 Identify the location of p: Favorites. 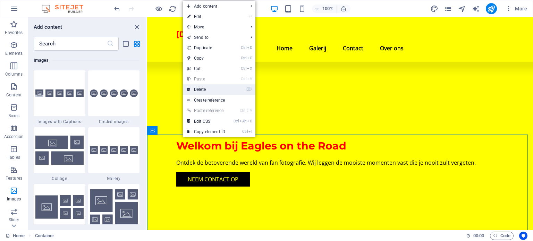
(14, 33).